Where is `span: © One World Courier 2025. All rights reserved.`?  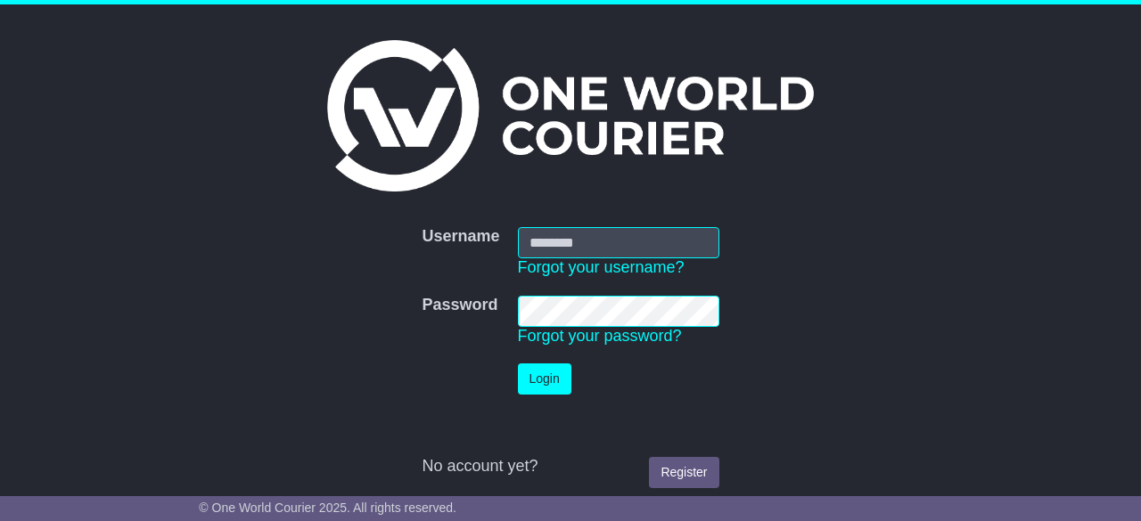 span: © One World Courier 2025. All rights reserved. is located at coordinates (327, 508).